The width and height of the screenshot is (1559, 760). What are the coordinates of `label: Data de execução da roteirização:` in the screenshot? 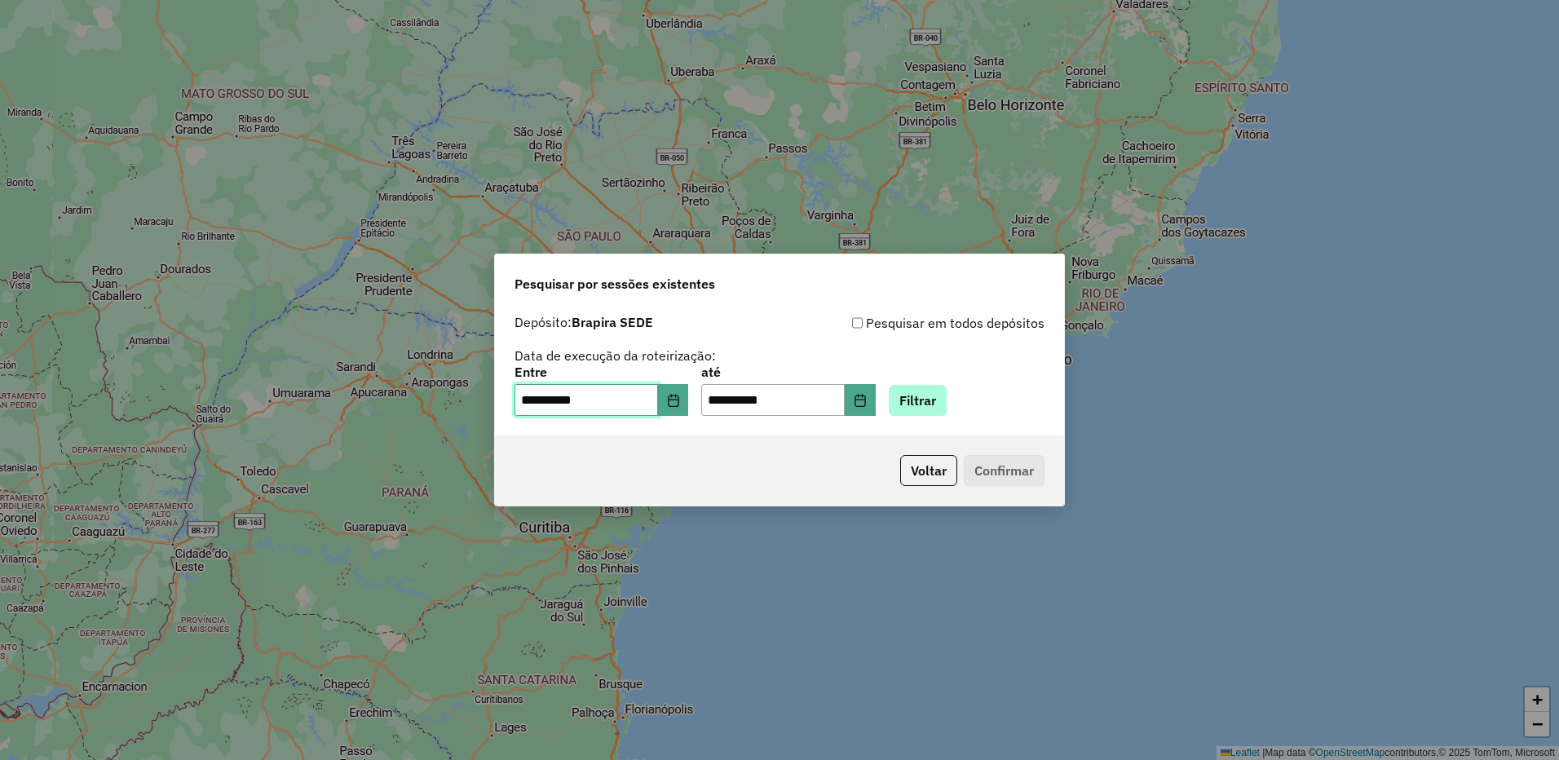 It's located at (615, 356).